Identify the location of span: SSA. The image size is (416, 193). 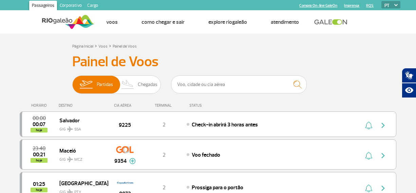
(78, 129).